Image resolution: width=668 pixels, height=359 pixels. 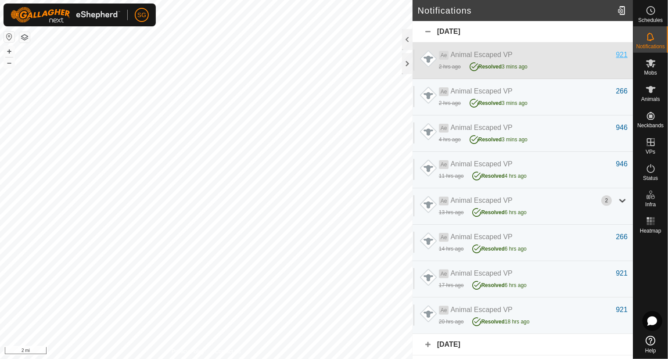 What do you see at coordinates (650, 205) in the screenshot?
I see `span: Infra` at bounding box center [650, 205].